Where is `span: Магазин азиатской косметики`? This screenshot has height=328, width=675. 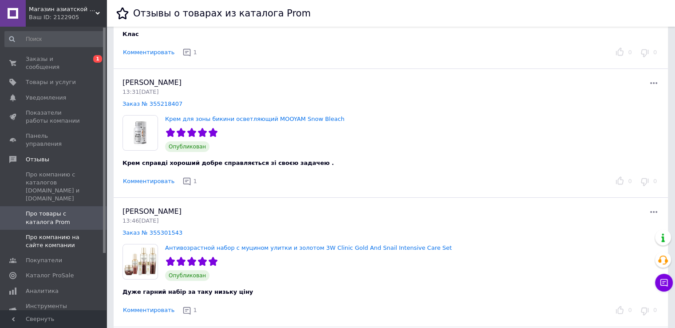 span: Магазин азиатской косметики is located at coordinates (62, 9).